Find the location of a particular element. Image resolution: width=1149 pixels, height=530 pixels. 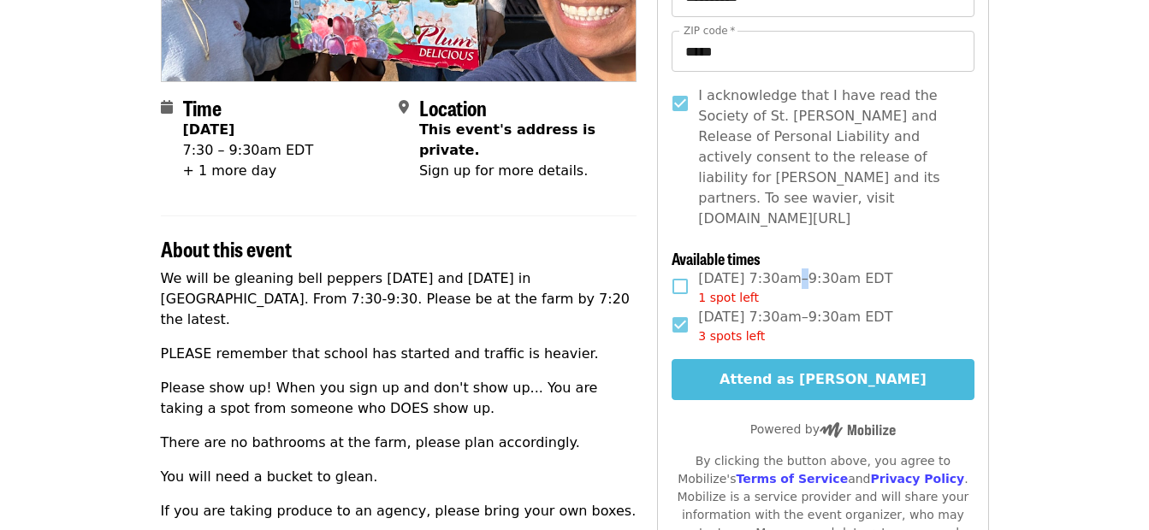

span: Location is located at coordinates (452, 107).